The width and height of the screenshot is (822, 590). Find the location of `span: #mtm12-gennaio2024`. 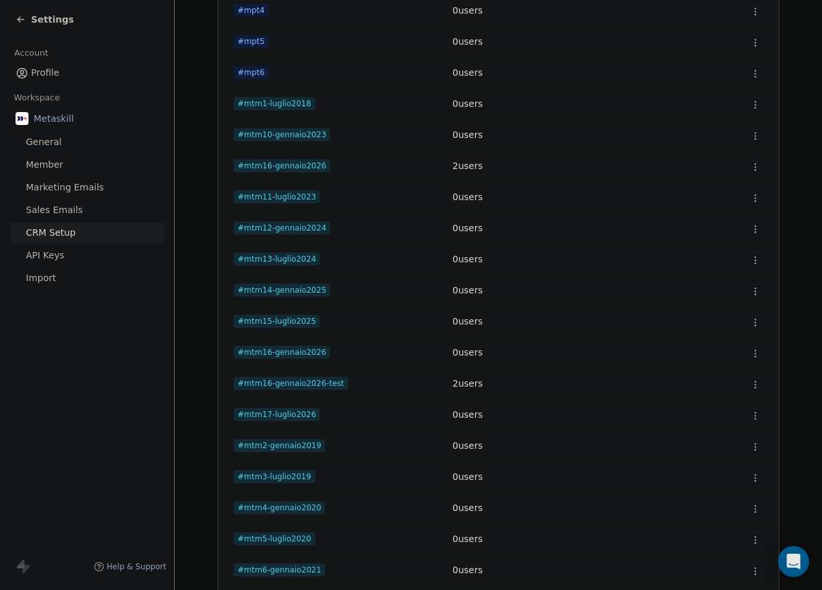

span: #mtm12-gennaio2024 is located at coordinates (282, 228).